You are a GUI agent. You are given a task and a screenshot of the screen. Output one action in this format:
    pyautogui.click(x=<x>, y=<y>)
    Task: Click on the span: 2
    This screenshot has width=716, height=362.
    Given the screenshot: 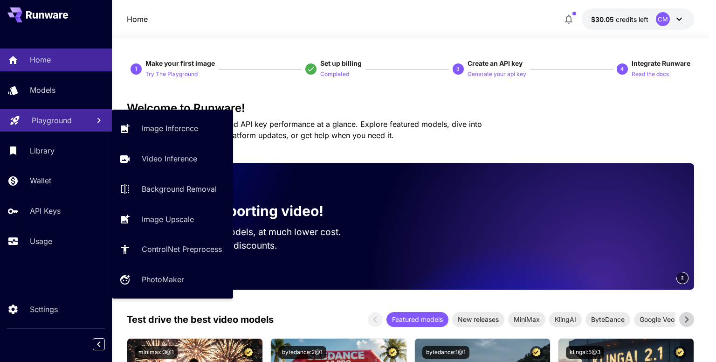 What is the action you would take?
    pyautogui.click(x=682, y=277)
    